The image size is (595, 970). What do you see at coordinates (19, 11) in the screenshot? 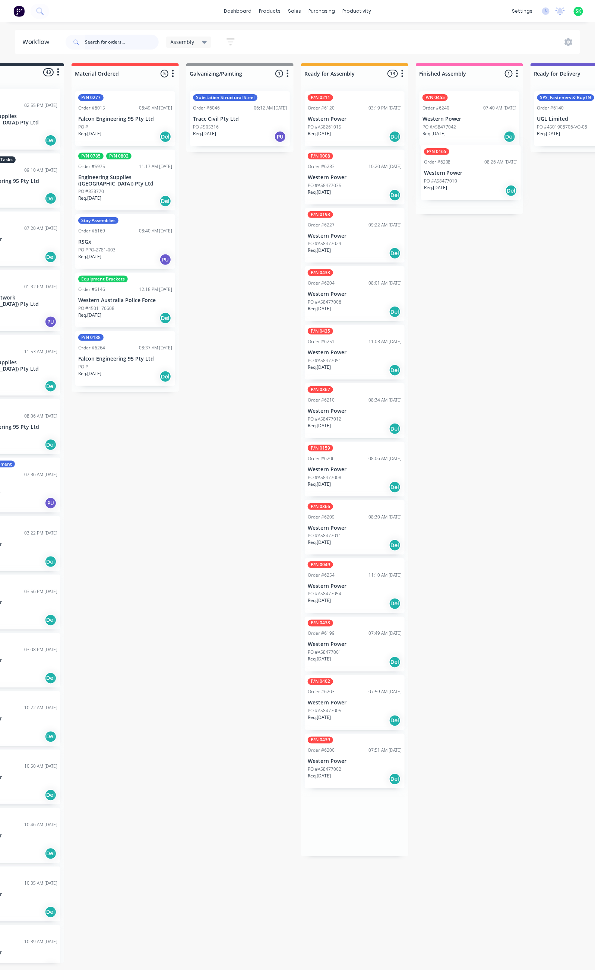
I see `img: Factory` at bounding box center [19, 11].